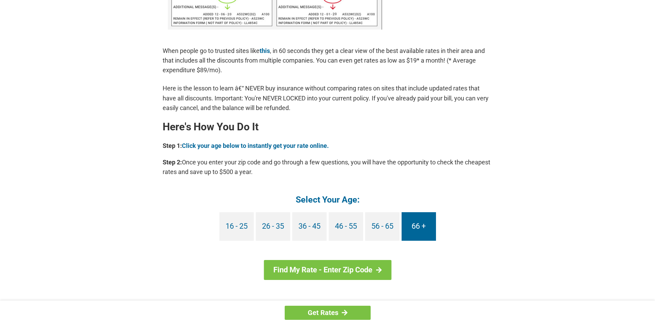 The height and width of the screenshot is (325, 655). I want to click on a: 56 - 65, so click(382, 226).